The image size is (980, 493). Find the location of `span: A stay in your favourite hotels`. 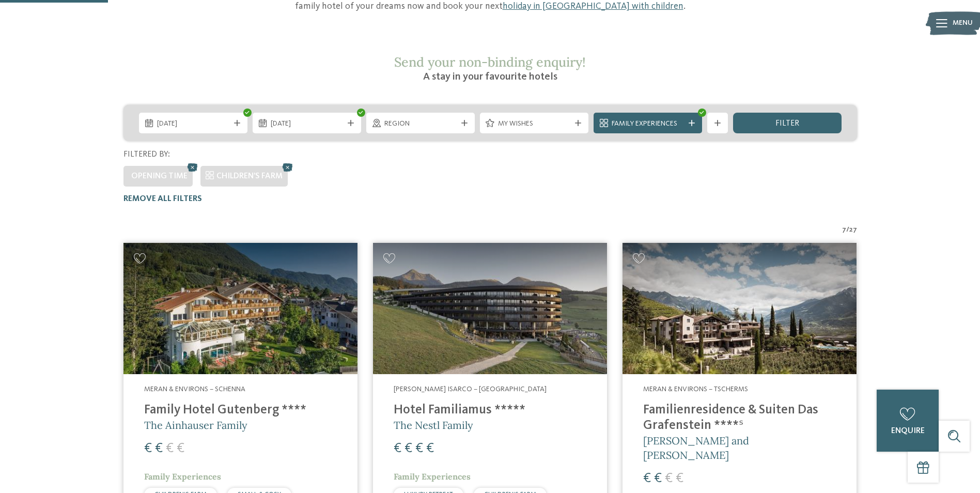

span: A stay in your favourite hotels is located at coordinates (490, 77).